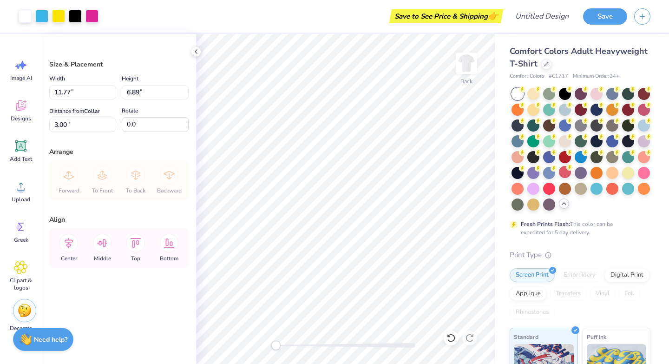 The height and width of the screenshot is (364, 669). I want to click on div: Size & Placement, so click(119, 64).